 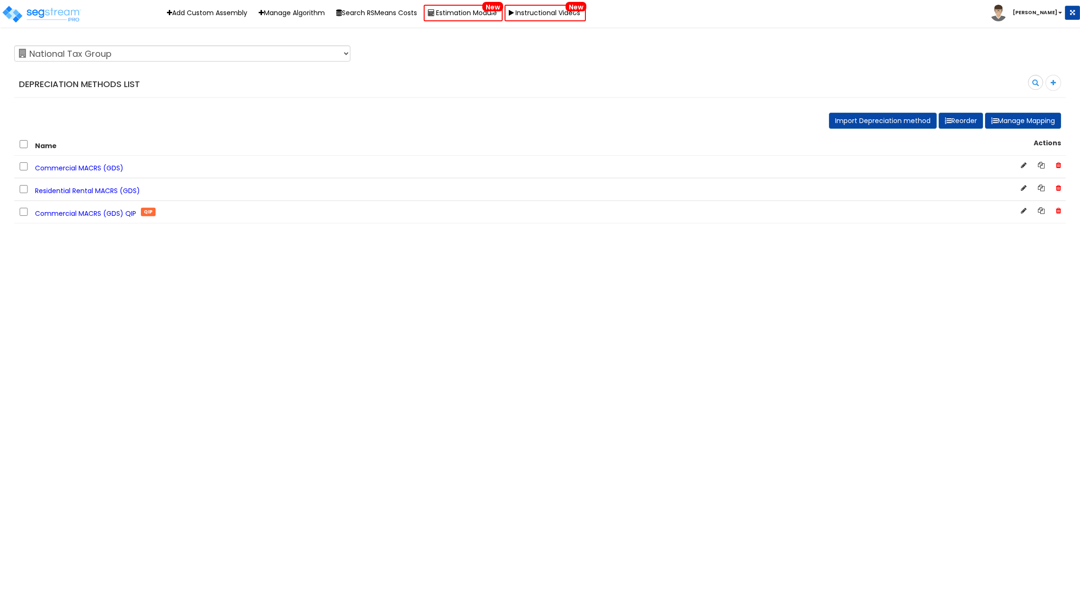 I want to click on button: Search RSMeans Costs, so click(x=376, y=13).